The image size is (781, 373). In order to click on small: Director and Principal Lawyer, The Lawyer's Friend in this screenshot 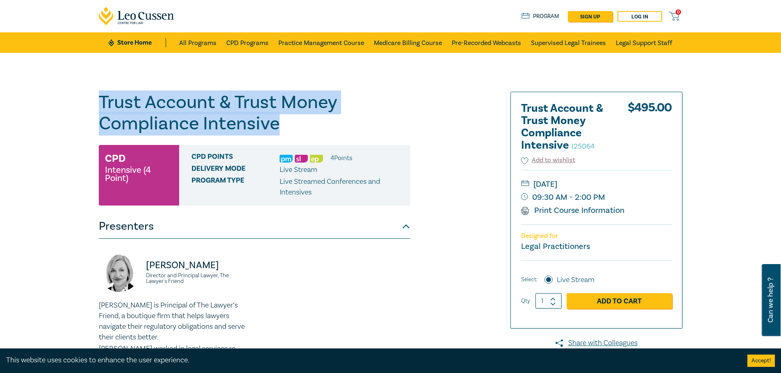, I will do `click(197, 279)`.